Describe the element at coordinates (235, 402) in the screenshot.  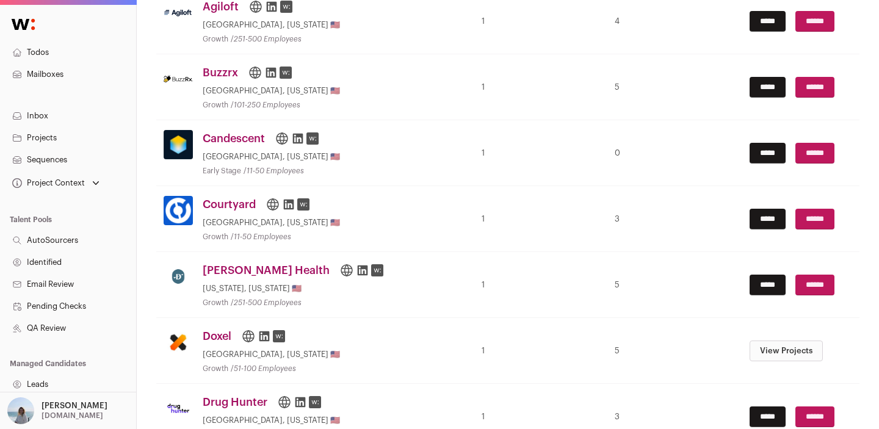
I see `a: Drug Hunter` at that location.